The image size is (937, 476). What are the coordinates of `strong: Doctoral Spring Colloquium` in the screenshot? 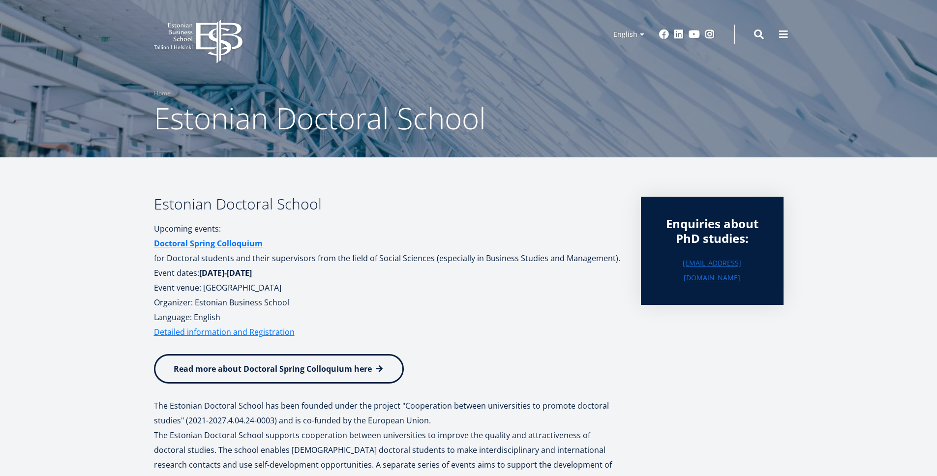 It's located at (208, 243).